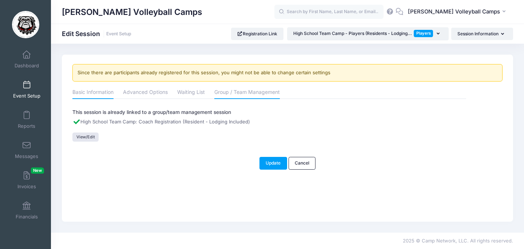 This screenshot has width=524, height=249. Describe the element at coordinates (96, 33) in the screenshot. I see `h1: Edit Session` at that location.